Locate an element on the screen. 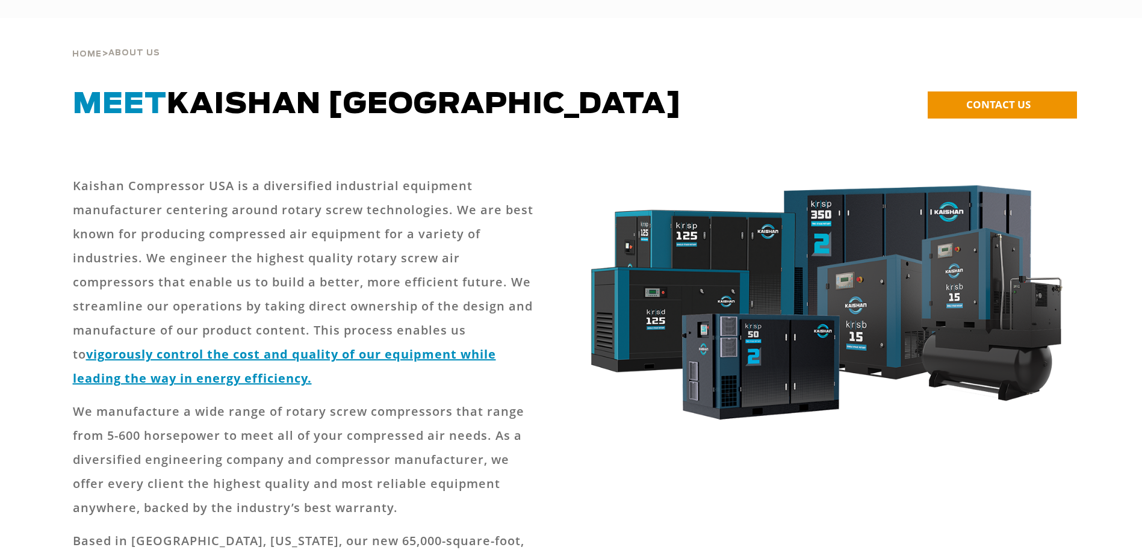  span: CONTACT US is located at coordinates (998, 104).